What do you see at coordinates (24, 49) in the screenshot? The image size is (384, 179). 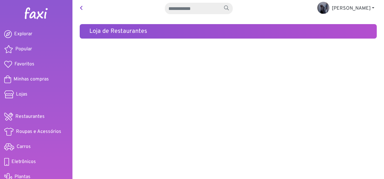 I see `span: Popular` at bounding box center [24, 49].